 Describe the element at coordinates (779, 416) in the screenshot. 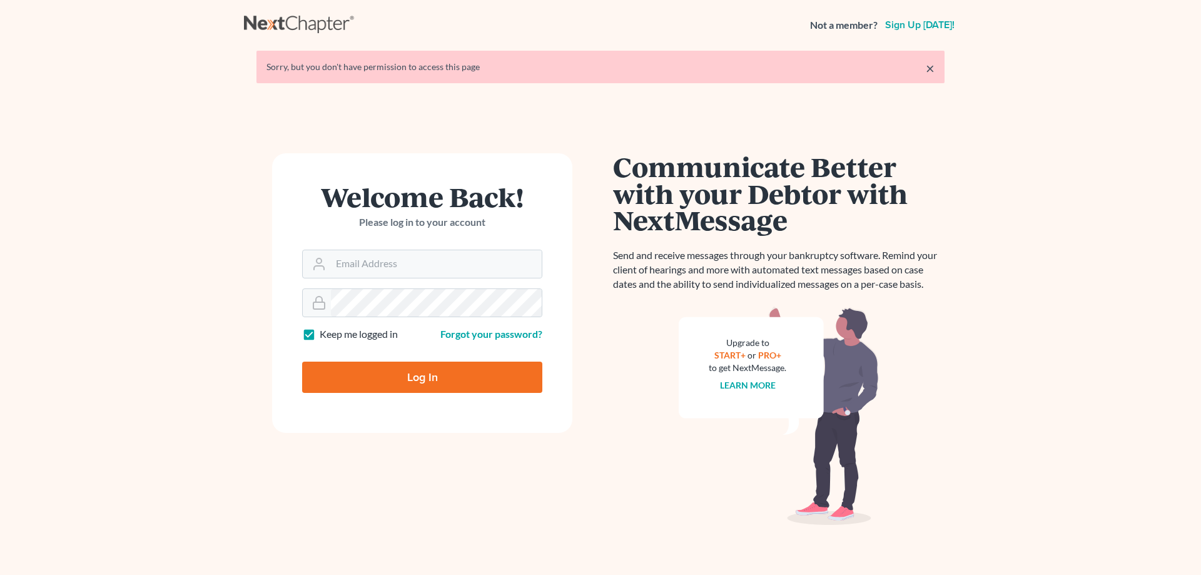

I see `img: nextmessage_bg-59042aed3d76b12b5cd301f8e5b87938c9018125f34e5fa2b7a6b67550977c72.svg` at that location.